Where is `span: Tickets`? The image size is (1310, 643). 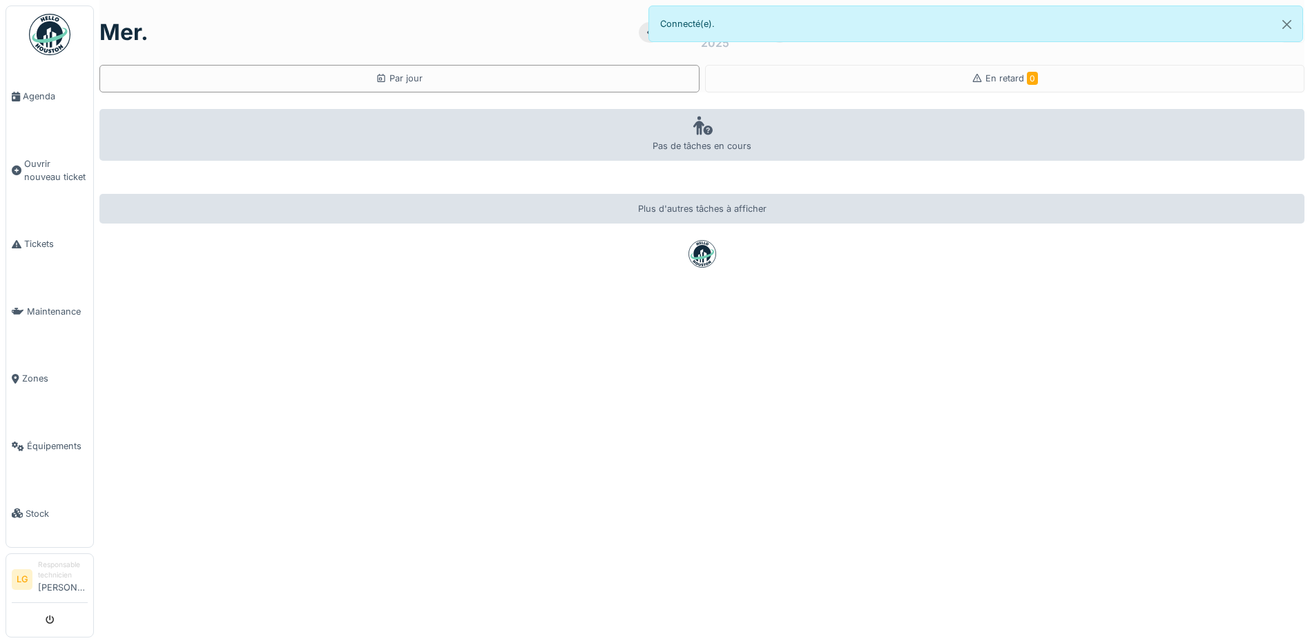
span: Tickets is located at coordinates (56, 244).